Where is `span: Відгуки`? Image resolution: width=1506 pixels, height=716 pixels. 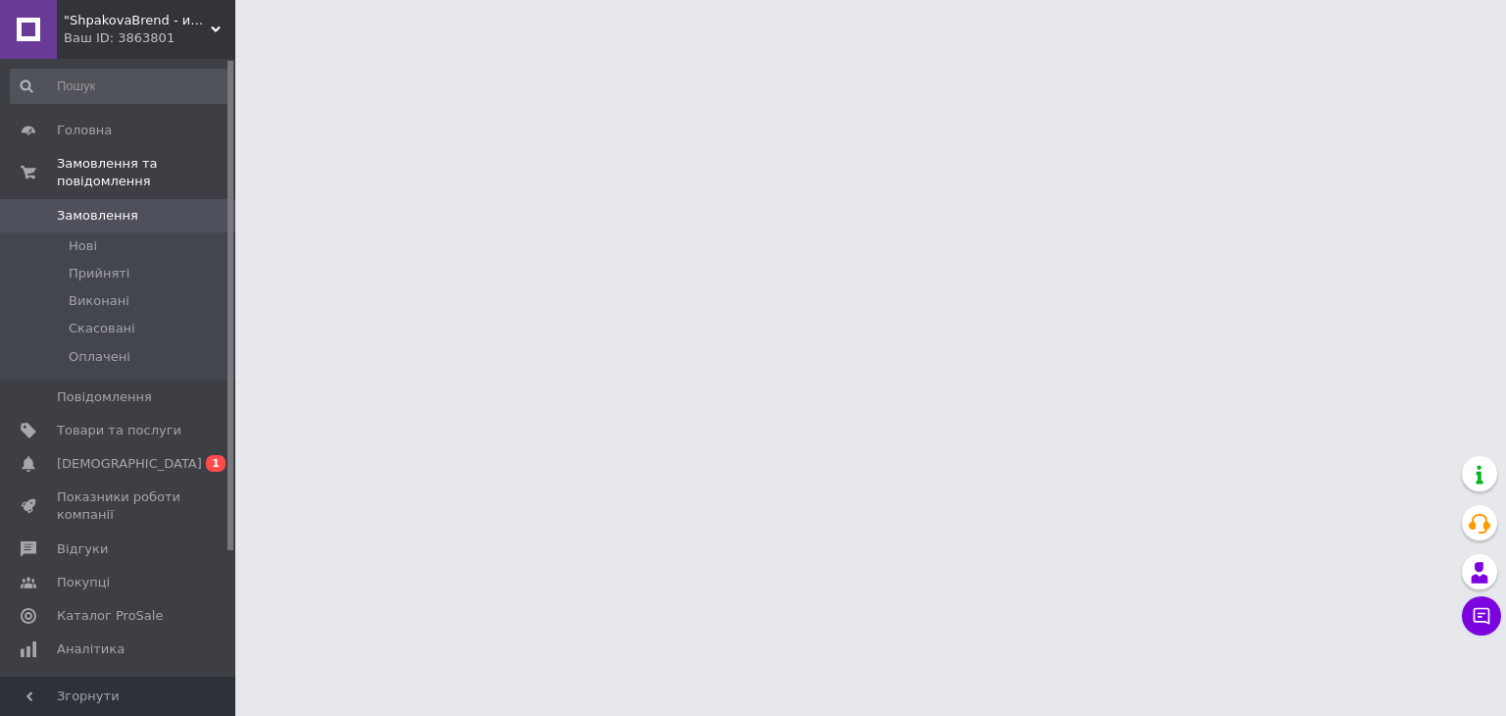
span: Відгуки is located at coordinates (82, 549).